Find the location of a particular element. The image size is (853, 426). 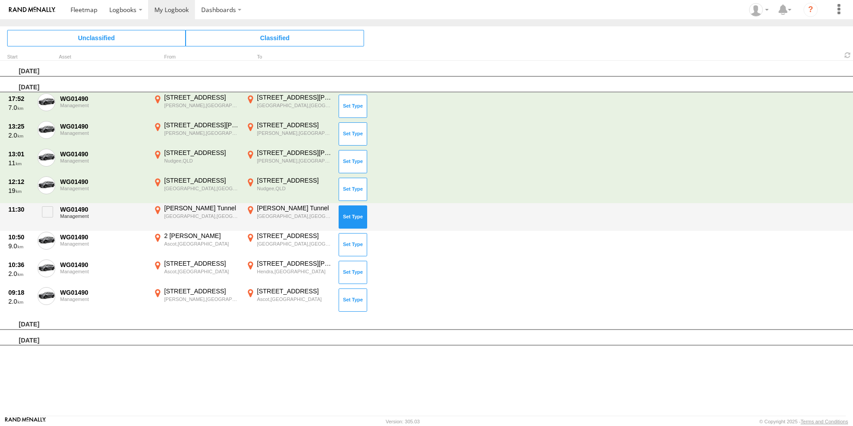

div: 9.0 is located at coordinates (21, 246).